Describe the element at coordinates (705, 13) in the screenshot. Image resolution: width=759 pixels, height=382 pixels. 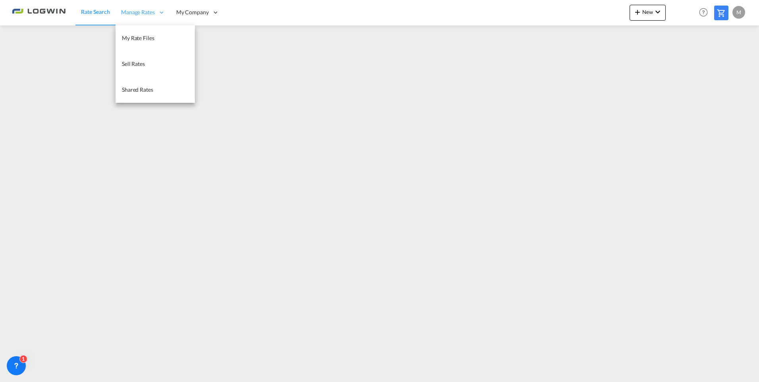
I see `div: Help` at that location.